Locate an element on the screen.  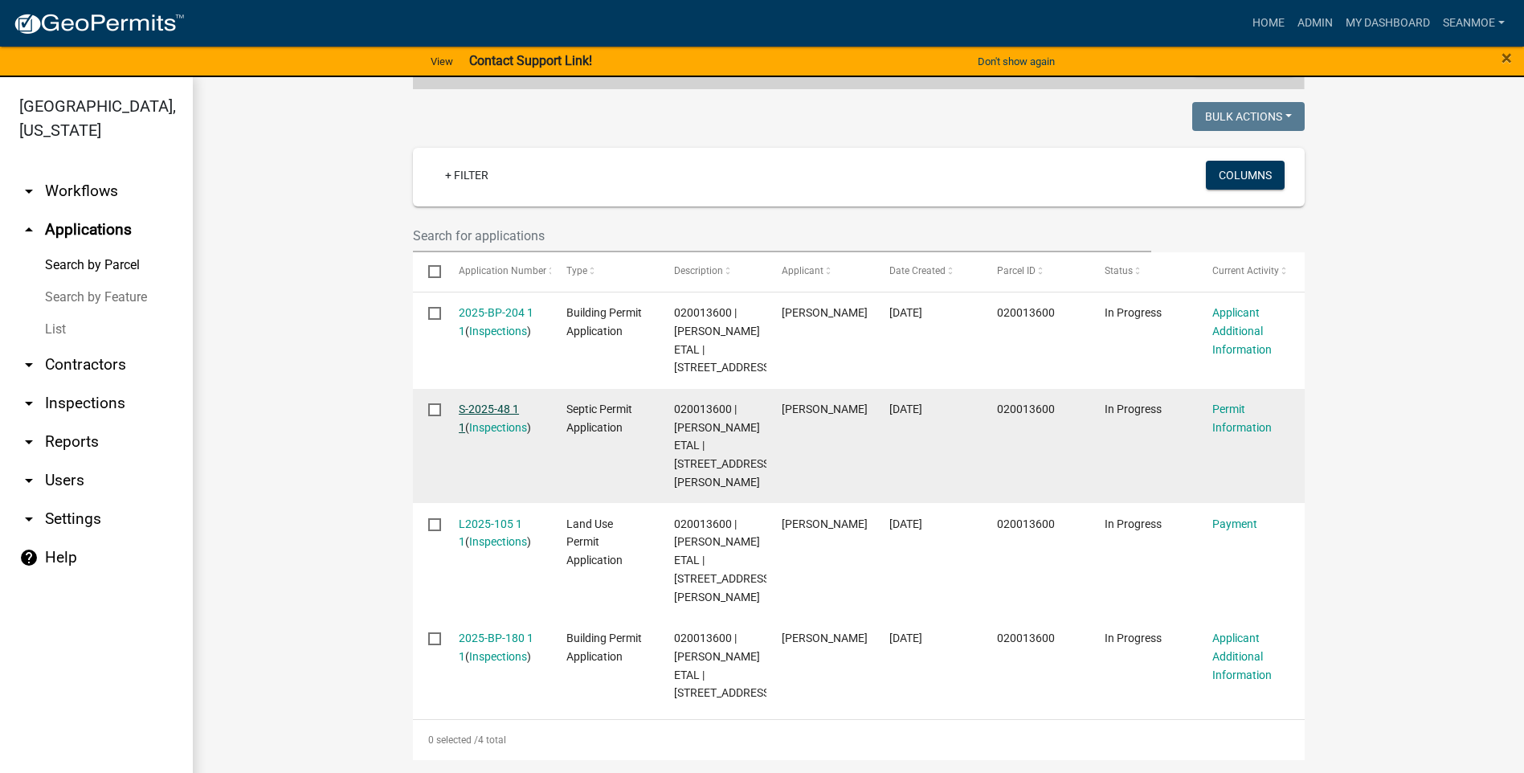
datatable-header-cell: Select is located at coordinates (428, 272).